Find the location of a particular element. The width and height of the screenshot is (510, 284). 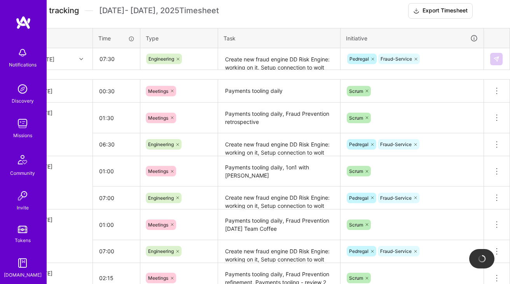

div: Invite is located at coordinates (23, 208).